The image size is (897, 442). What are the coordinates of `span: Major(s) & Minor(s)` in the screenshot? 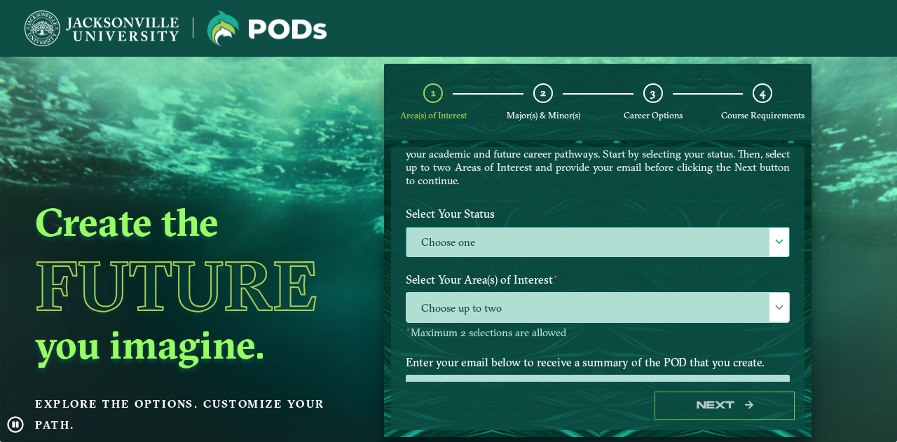 It's located at (543, 115).